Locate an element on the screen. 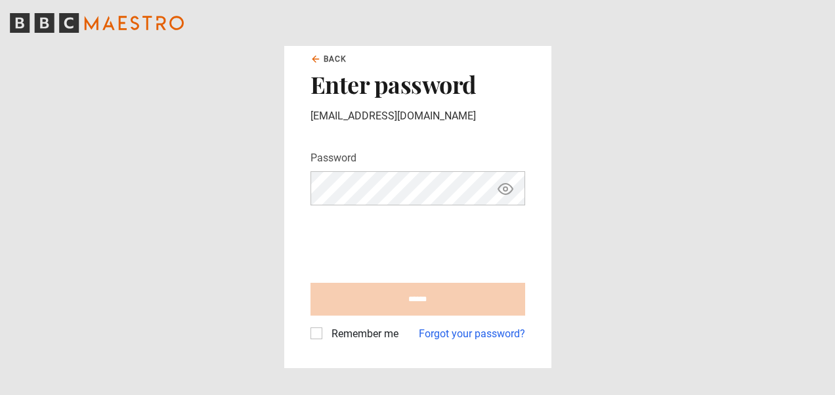 The height and width of the screenshot is (395, 835). span: Back is located at coordinates (335, 59).